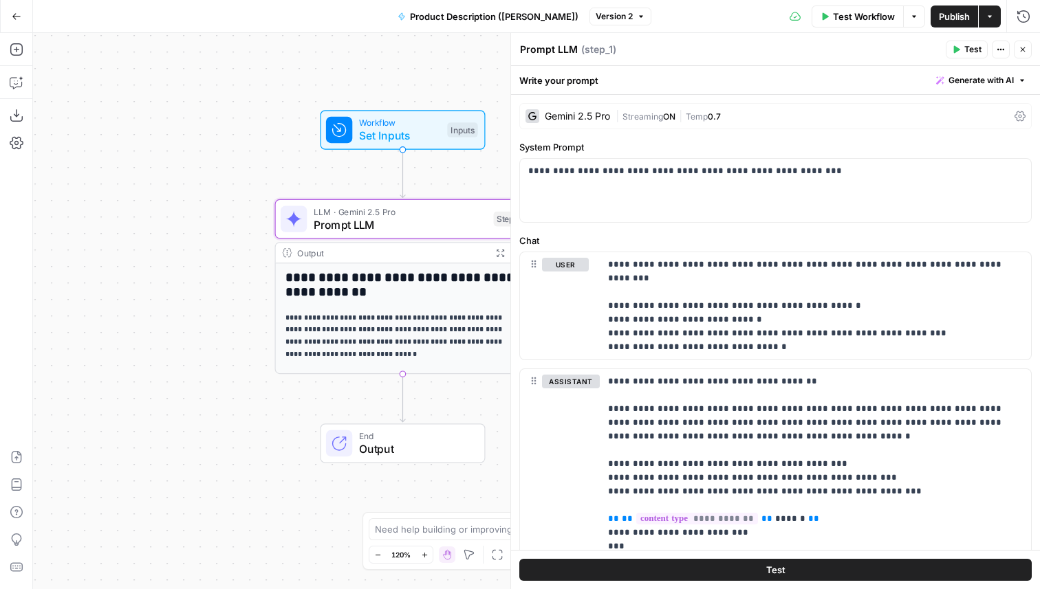 This screenshot has width=1040, height=589. I want to click on span: Prompt LLM, so click(400, 225).